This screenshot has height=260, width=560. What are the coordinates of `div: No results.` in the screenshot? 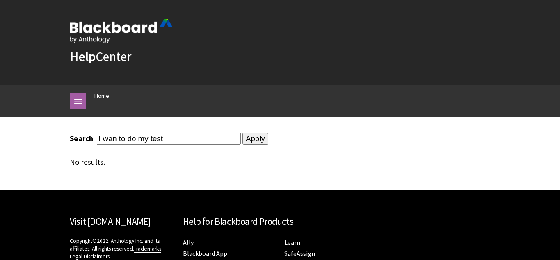 It's located at (280, 162).